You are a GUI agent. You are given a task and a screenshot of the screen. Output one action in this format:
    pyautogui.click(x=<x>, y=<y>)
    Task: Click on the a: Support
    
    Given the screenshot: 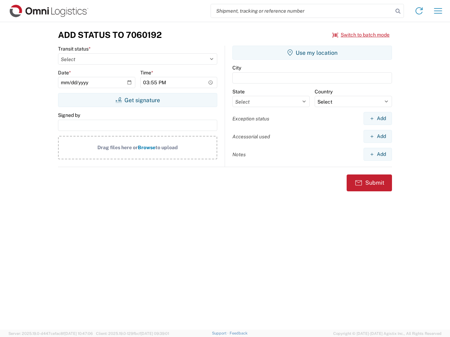 What is the action you would take?
    pyautogui.click(x=221, y=333)
    